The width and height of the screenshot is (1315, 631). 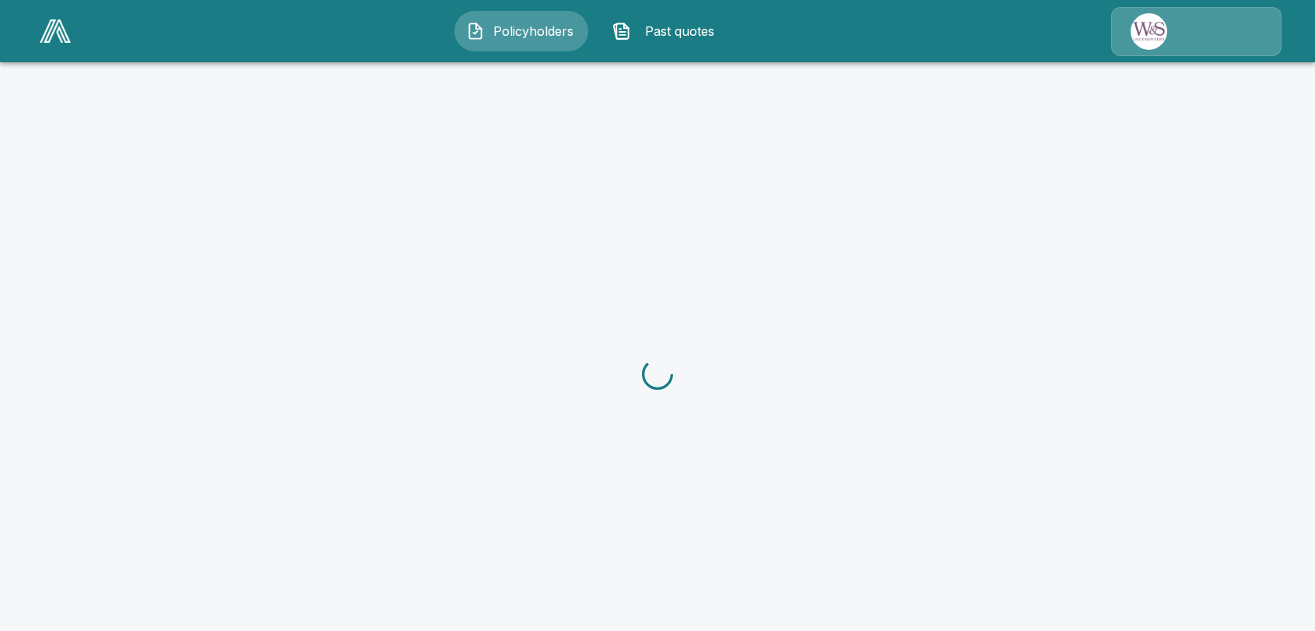 I want to click on button: Past quotes IconPast quotes, so click(x=667, y=31).